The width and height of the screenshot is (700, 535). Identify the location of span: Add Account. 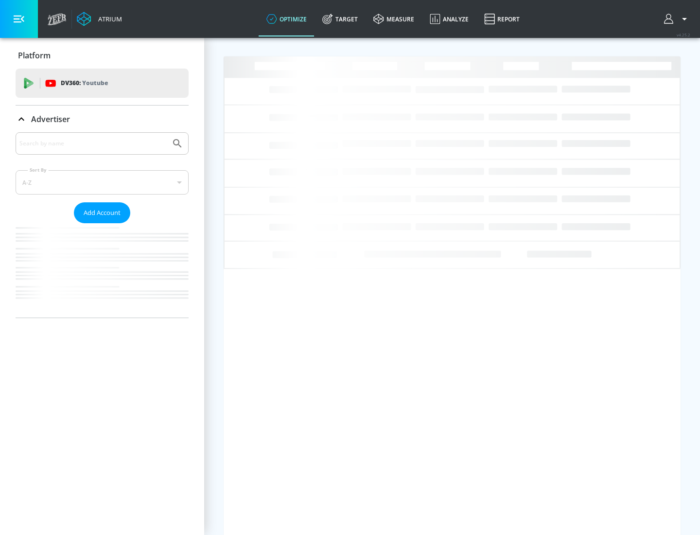
(102, 212).